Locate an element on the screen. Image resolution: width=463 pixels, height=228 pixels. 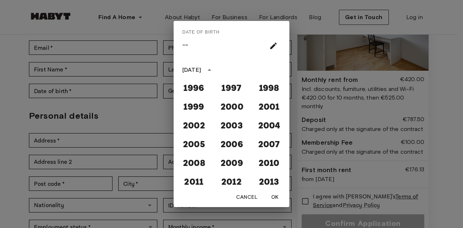
button: calendar view is open, go to text input view is located at coordinates (273, 46).